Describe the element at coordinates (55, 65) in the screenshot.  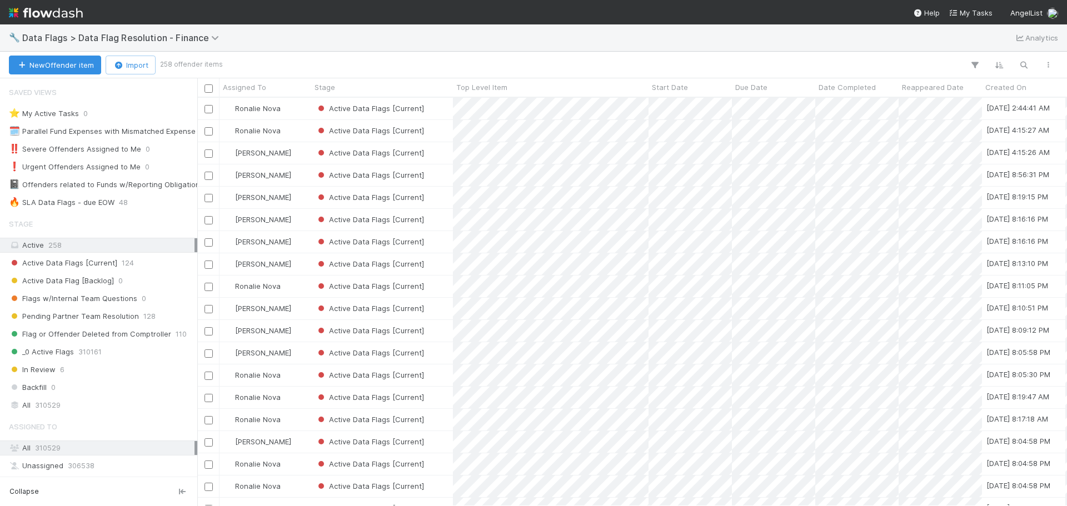
I see `button: NewOffender item` at that location.